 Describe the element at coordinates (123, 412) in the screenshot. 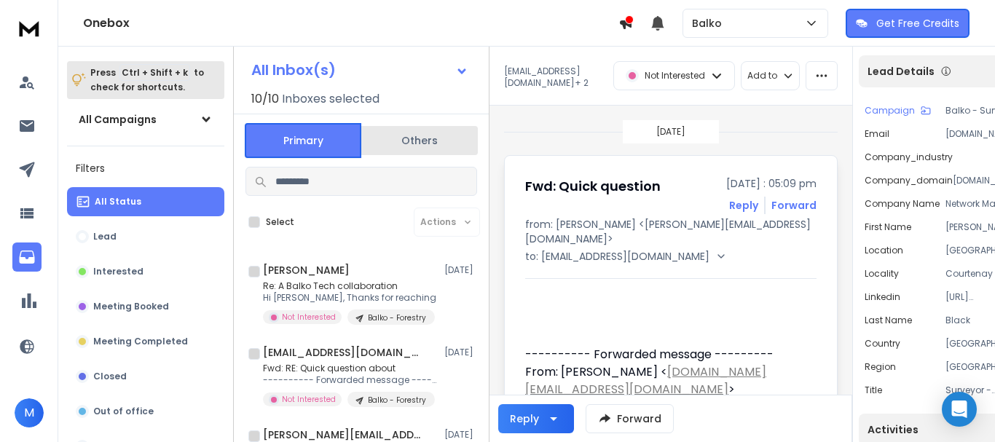

I see `p: Out of office` at that location.